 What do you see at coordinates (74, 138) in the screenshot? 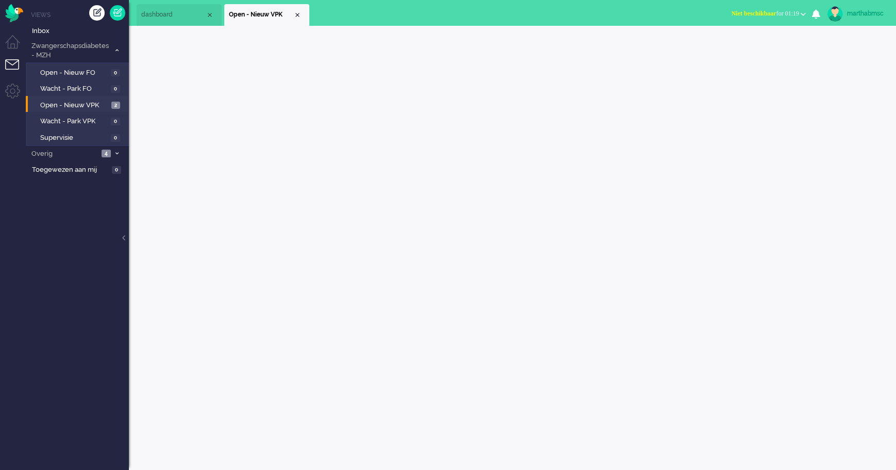
I see `span: Supervisie` at bounding box center [74, 138].